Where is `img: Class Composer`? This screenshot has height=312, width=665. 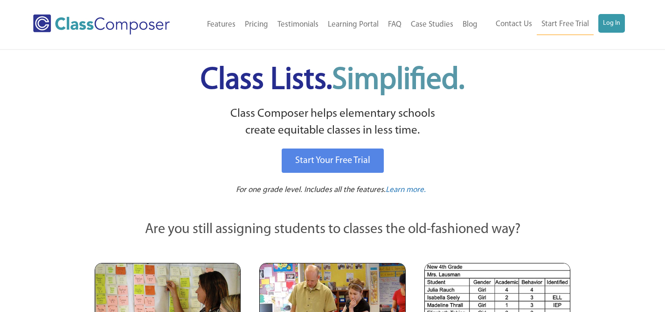 img: Class Composer is located at coordinates (101, 24).